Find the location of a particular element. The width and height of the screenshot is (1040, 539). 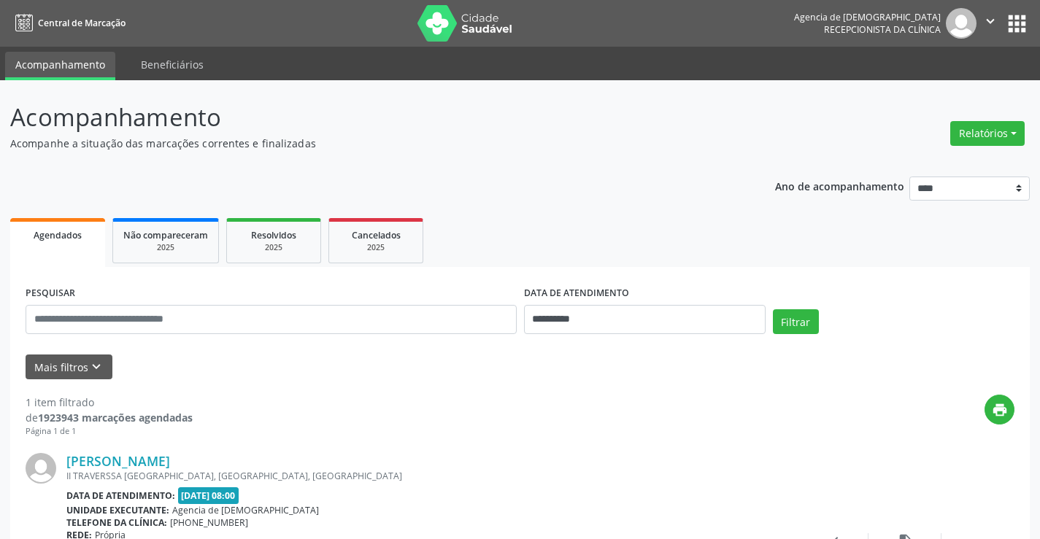

div: 1 item filtrado is located at coordinates (109, 402).